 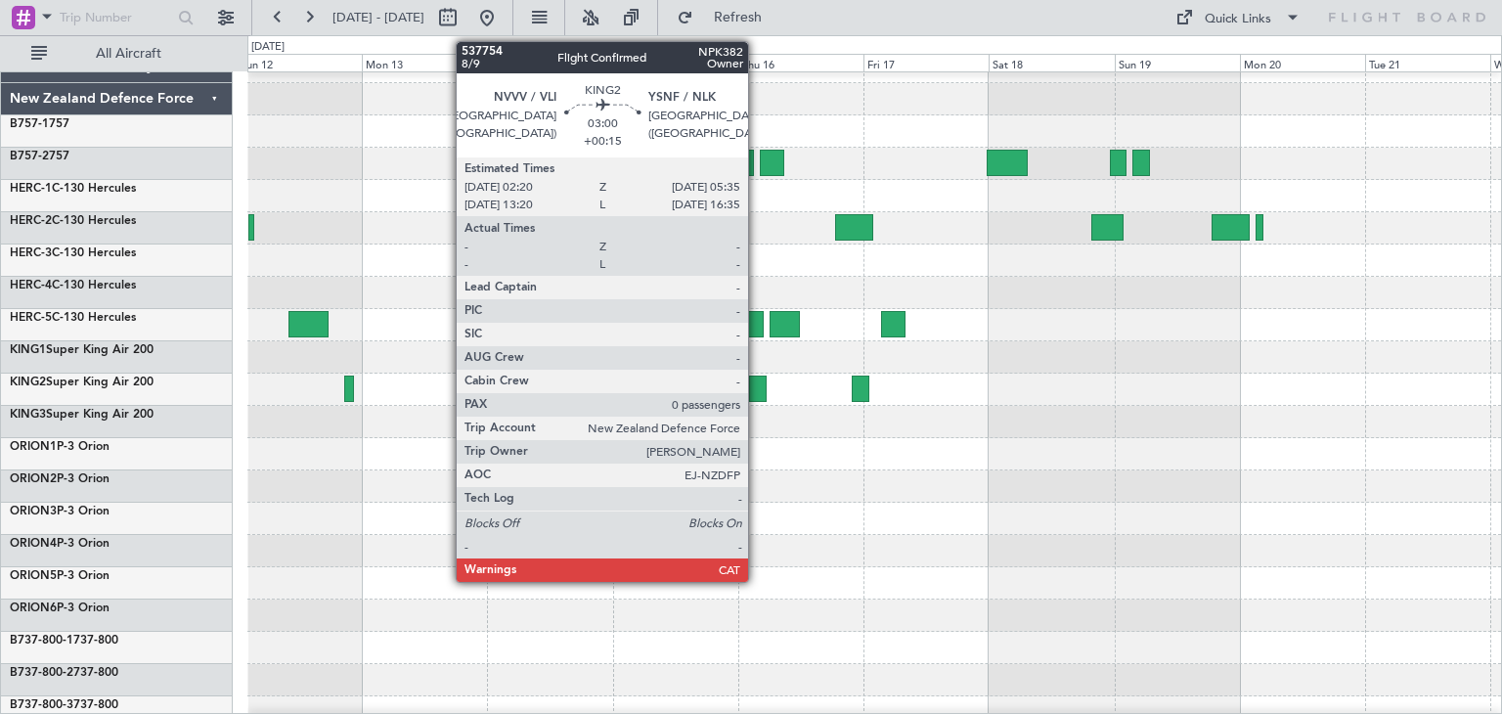 I want to click on span: KING3, so click(x=27, y=415).